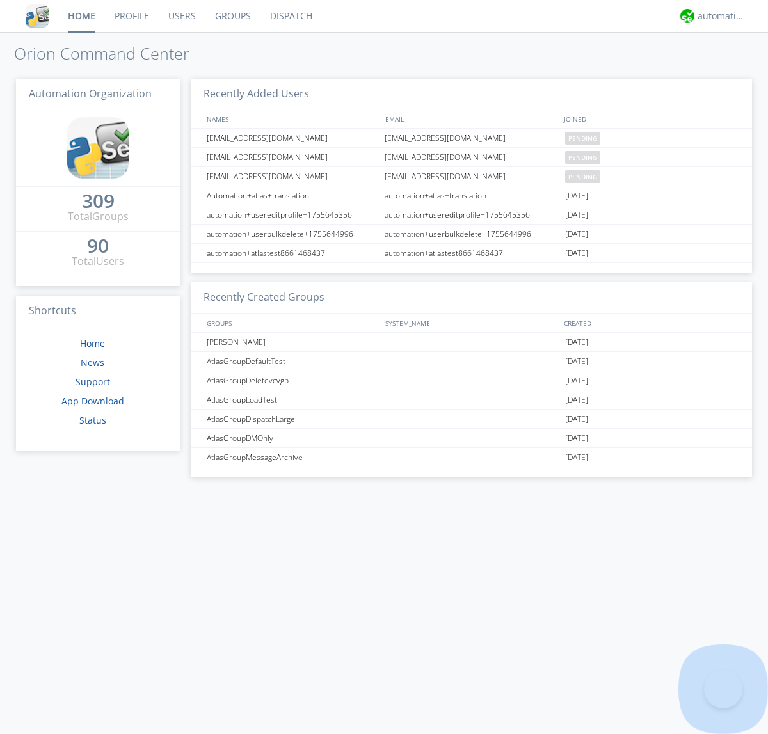  I want to click on h3: Recently Added Users, so click(471, 94).